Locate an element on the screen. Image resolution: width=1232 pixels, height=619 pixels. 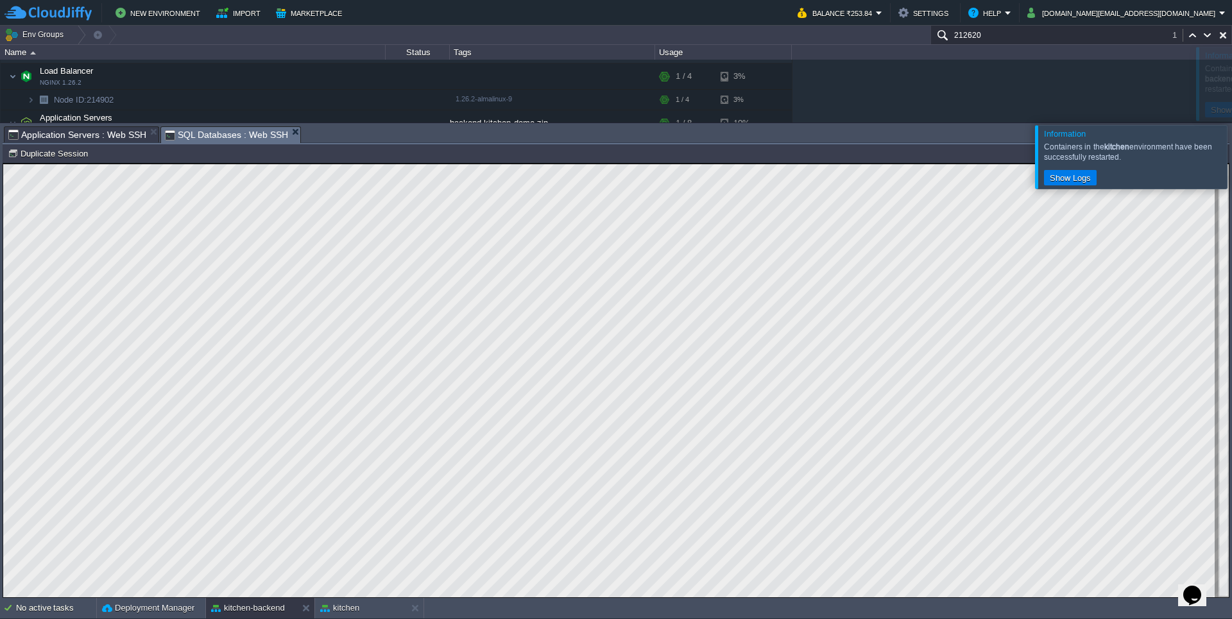
button: Deployment Manager is located at coordinates (148, 608).